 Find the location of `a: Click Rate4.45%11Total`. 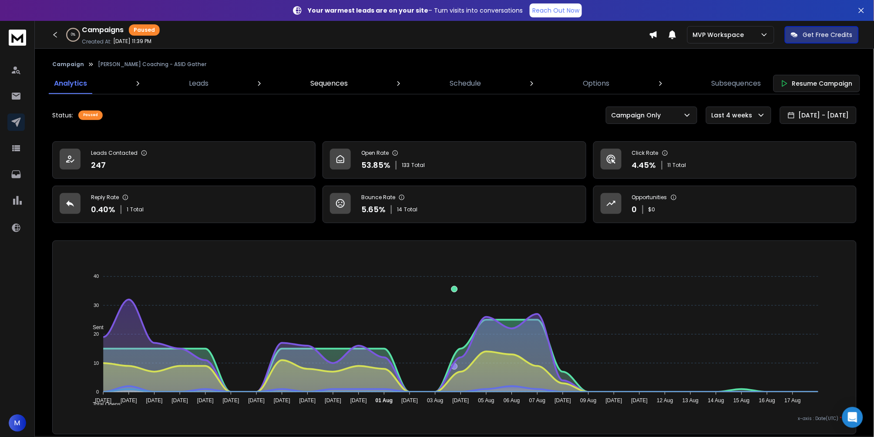

a: Click Rate4.45%11Total is located at coordinates (725, 160).